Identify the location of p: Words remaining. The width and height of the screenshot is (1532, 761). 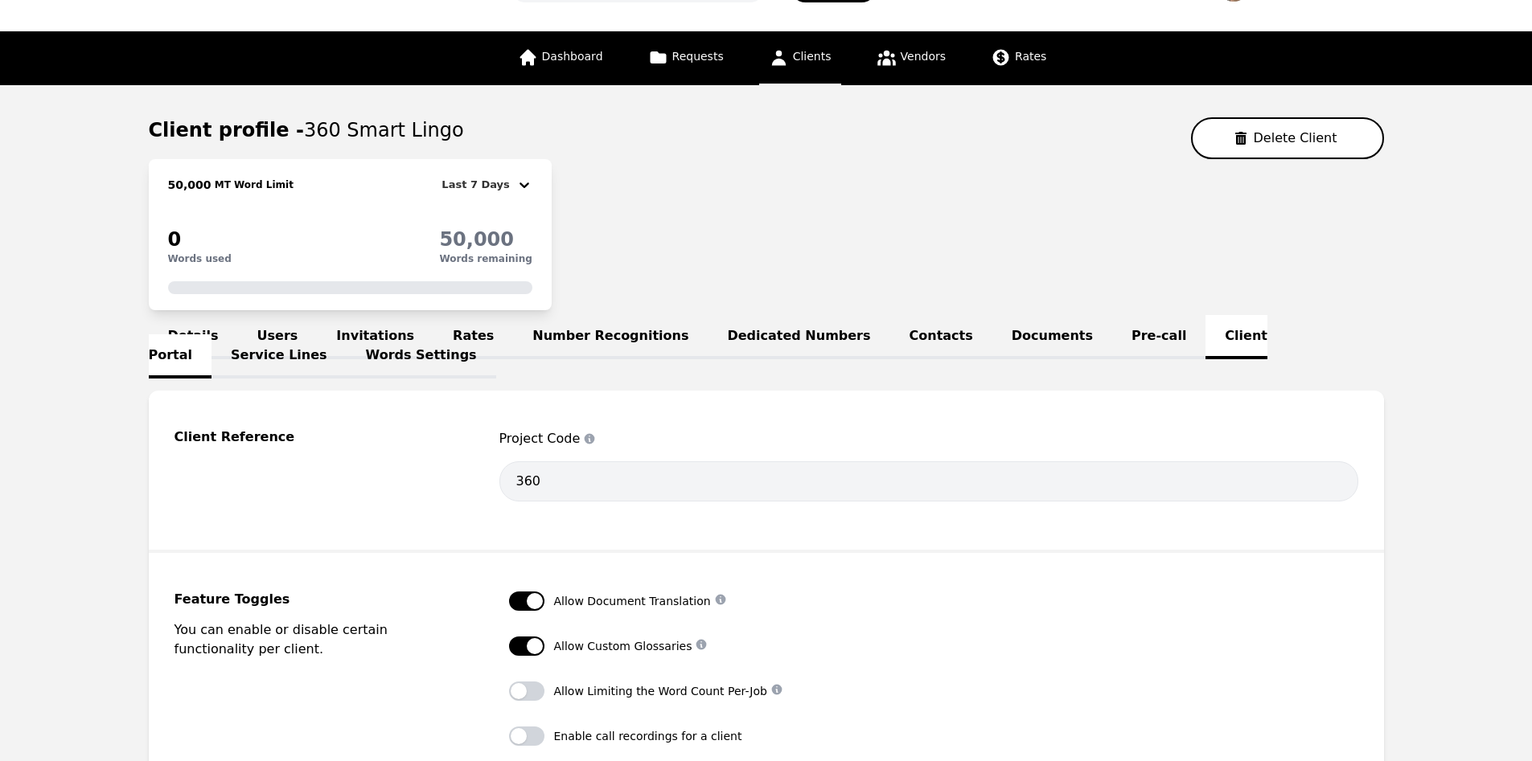
(485, 259).